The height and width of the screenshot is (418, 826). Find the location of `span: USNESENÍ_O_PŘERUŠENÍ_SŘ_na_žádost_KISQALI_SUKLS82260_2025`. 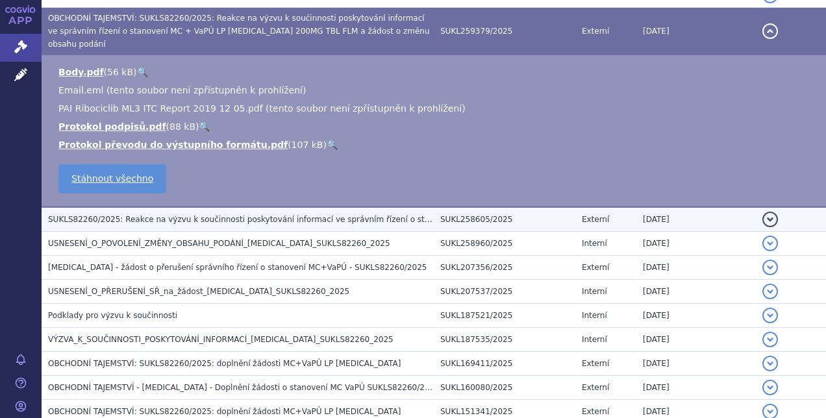

span: USNESENÍ_O_PŘERUŠENÍ_SŘ_na_žádost_KISQALI_SUKLS82260_2025 is located at coordinates (199, 292).